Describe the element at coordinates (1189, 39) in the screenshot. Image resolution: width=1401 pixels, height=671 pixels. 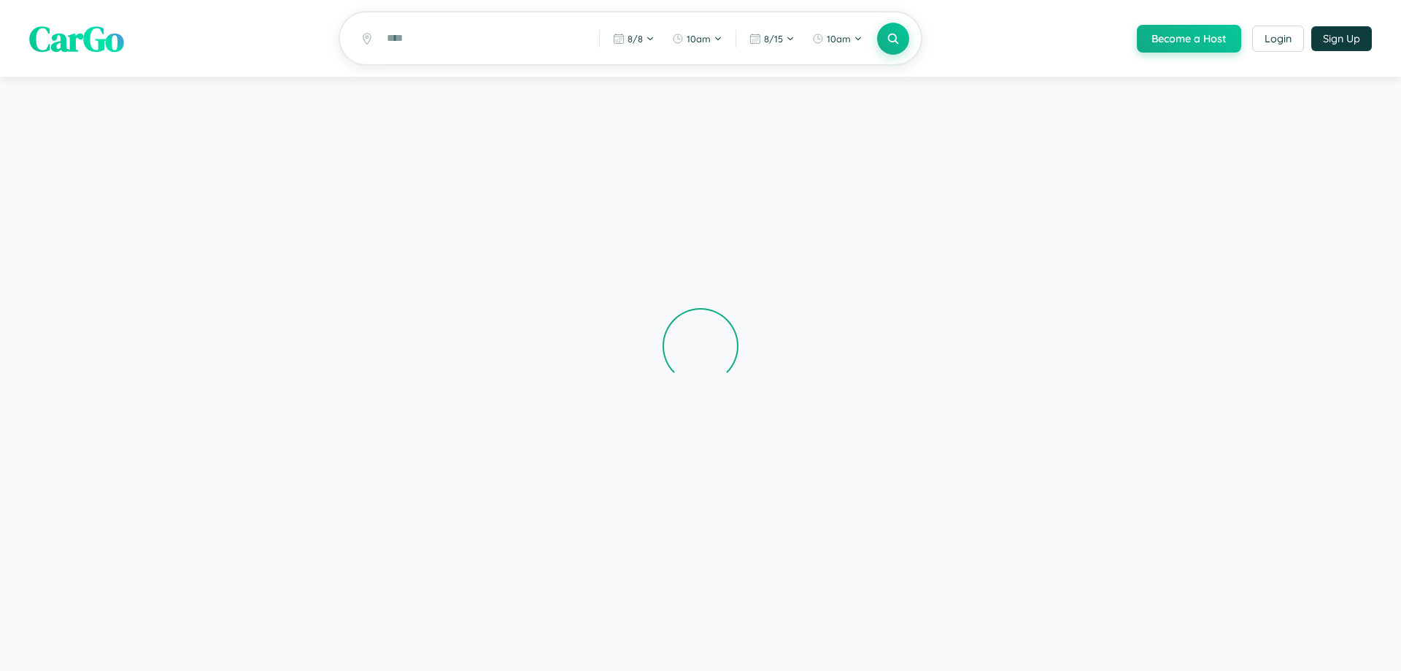
I see `button: Become a Host` at that location.